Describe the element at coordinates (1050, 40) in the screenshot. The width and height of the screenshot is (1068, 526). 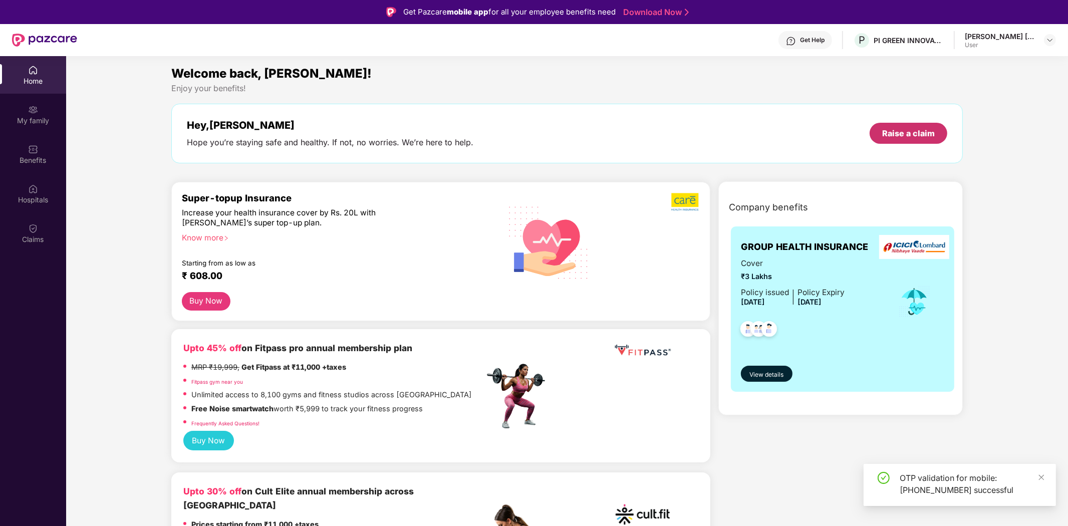
I see `img: svg+xml;base64,PHN2ZyBpZD0iRHJvcGRvd24tMzJ4MzIiIHhtbG5zPSJodHRwOi8vd3d3LnczLm9yZy8yMDAwL3N2ZyIgd2...` at that location.